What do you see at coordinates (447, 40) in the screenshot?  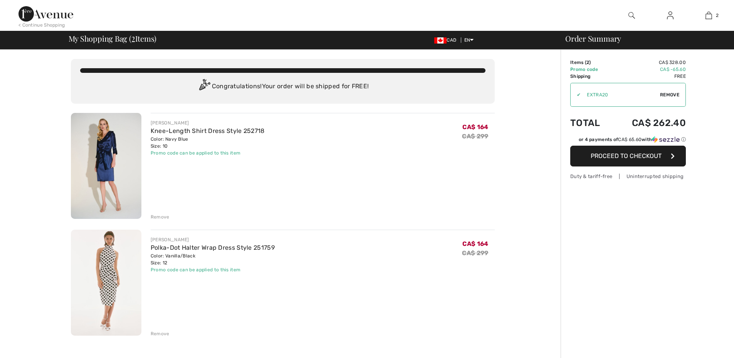 I see `span: CAD` at bounding box center [447, 40].